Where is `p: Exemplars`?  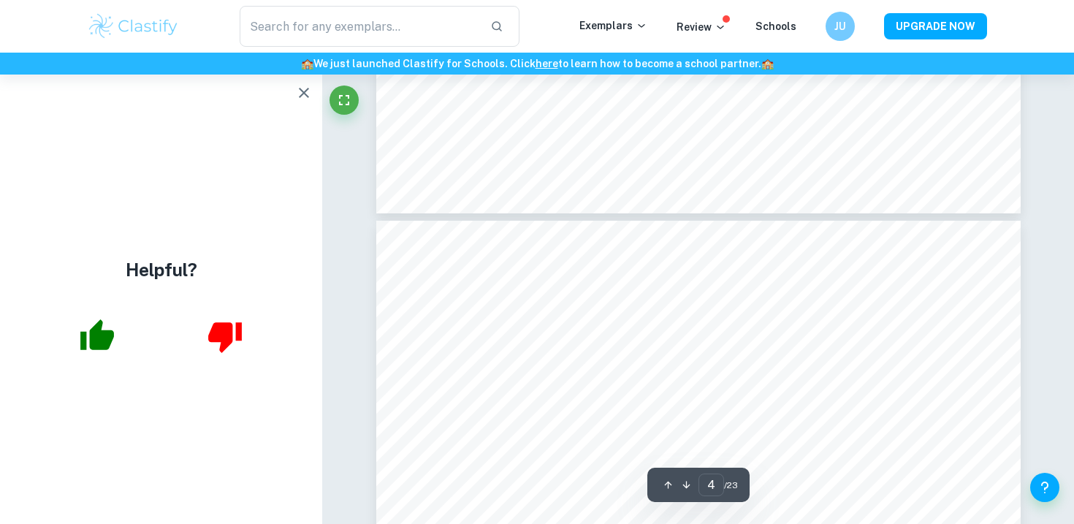 p: Exemplars is located at coordinates (613, 26).